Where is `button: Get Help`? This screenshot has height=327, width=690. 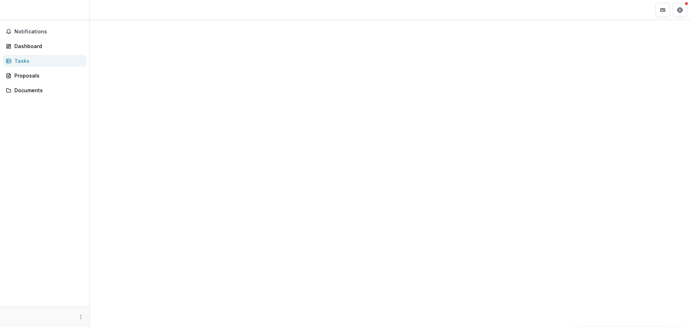
button: Get Help is located at coordinates (679, 10).